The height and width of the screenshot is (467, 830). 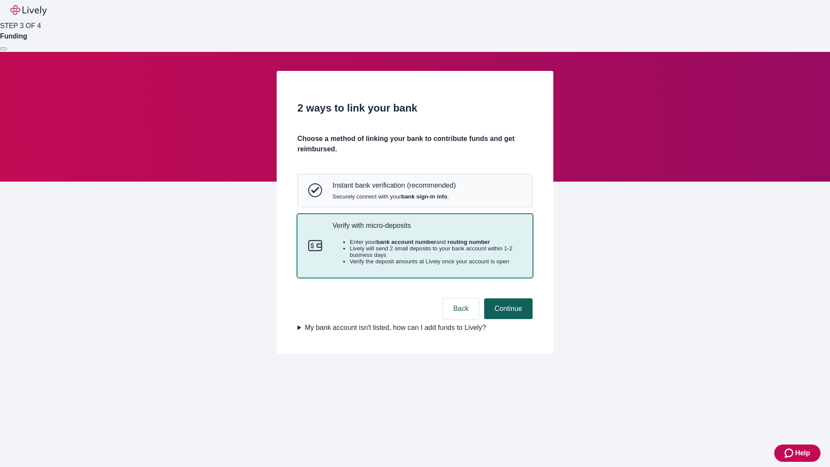 What do you see at coordinates (29, 10) in the screenshot?
I see `img: Lively` at bounding box center [29, 10].